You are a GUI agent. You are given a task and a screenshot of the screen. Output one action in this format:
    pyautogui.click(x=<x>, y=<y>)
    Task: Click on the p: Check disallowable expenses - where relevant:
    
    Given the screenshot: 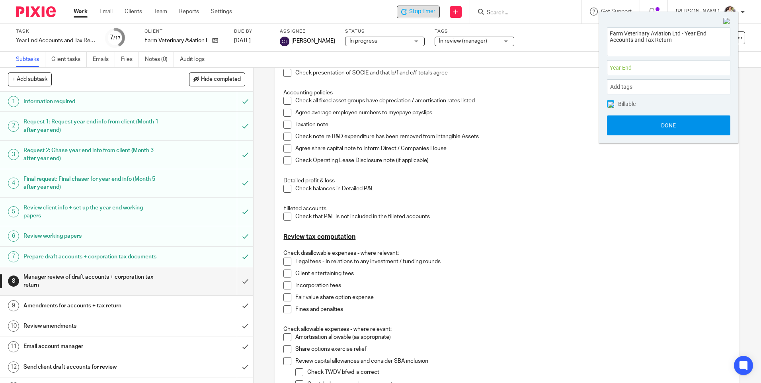 What is the action you would take?
    pyautogui.click(x=507, y=253)
    